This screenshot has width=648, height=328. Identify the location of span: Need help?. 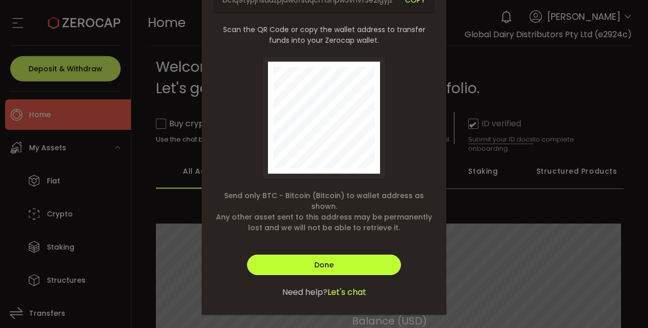
(305, 292).